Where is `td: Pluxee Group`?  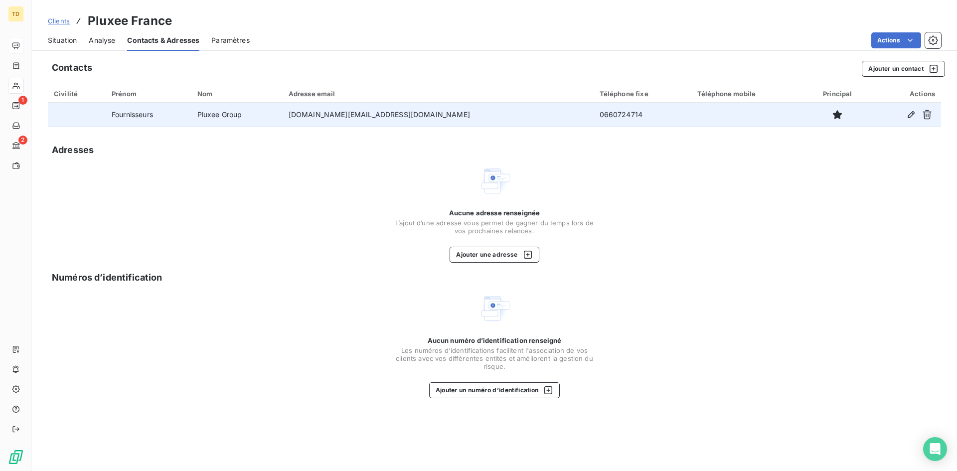
td: Pluxee Group is located at coordinates (237, 115).